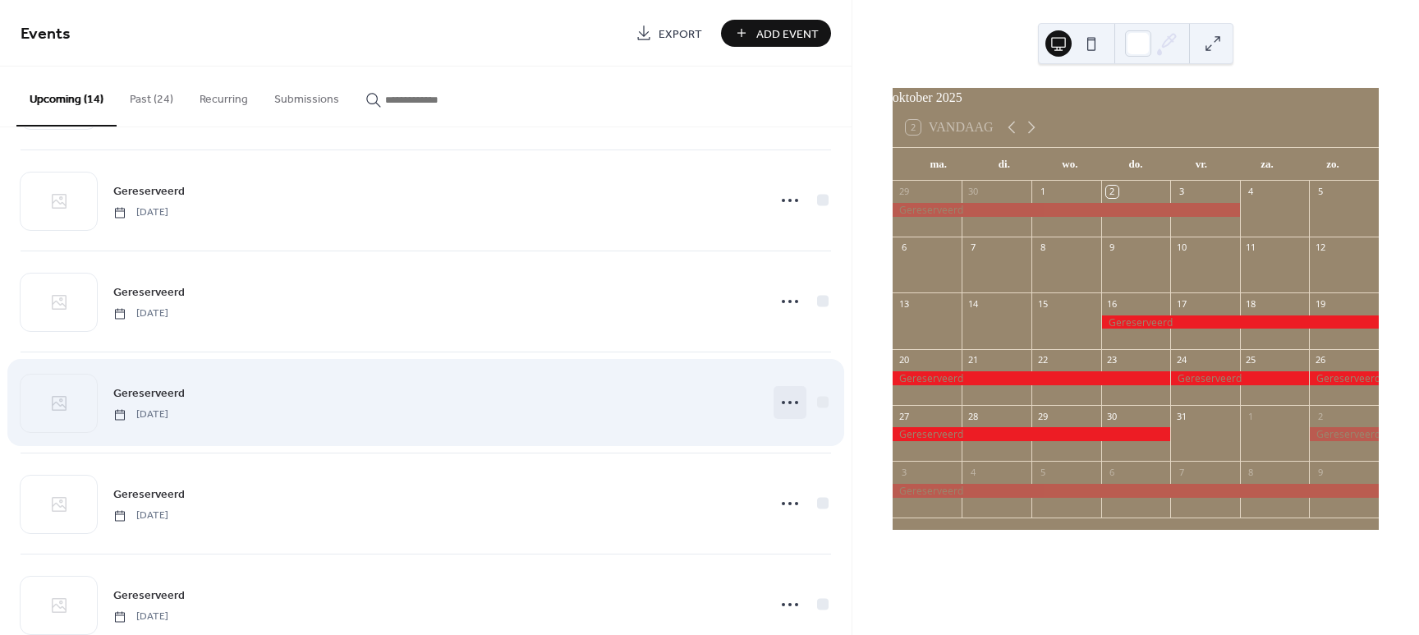 This screenshot has width=1419, height=635. I want to click on button: Add Event, so click(776, 33).